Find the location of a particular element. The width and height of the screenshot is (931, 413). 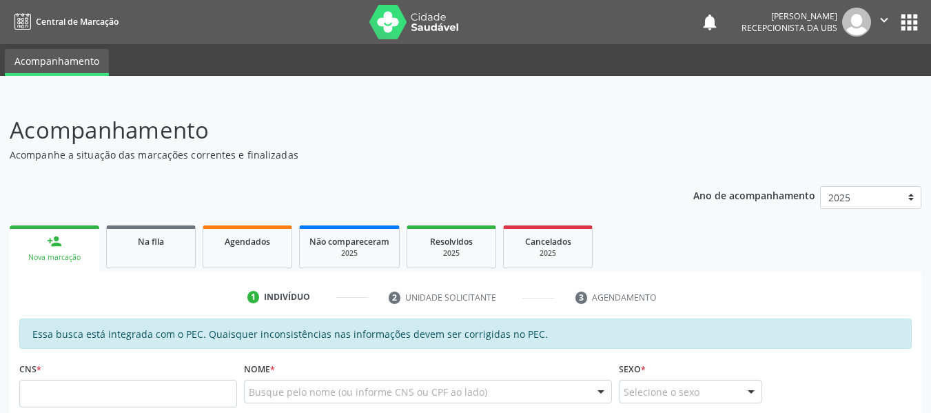

a: Acompanhamento is located at coordinates (56, 62).